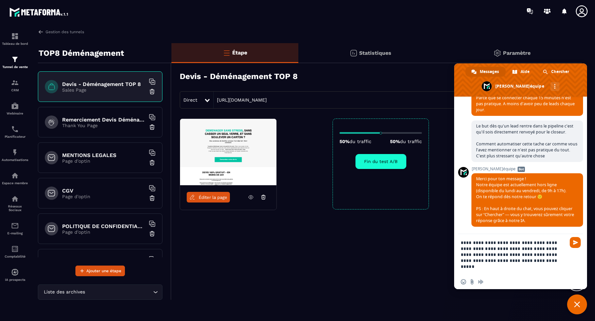 This screenshot has width=595, height=321. I want to click on img: email, so click(15, 226).